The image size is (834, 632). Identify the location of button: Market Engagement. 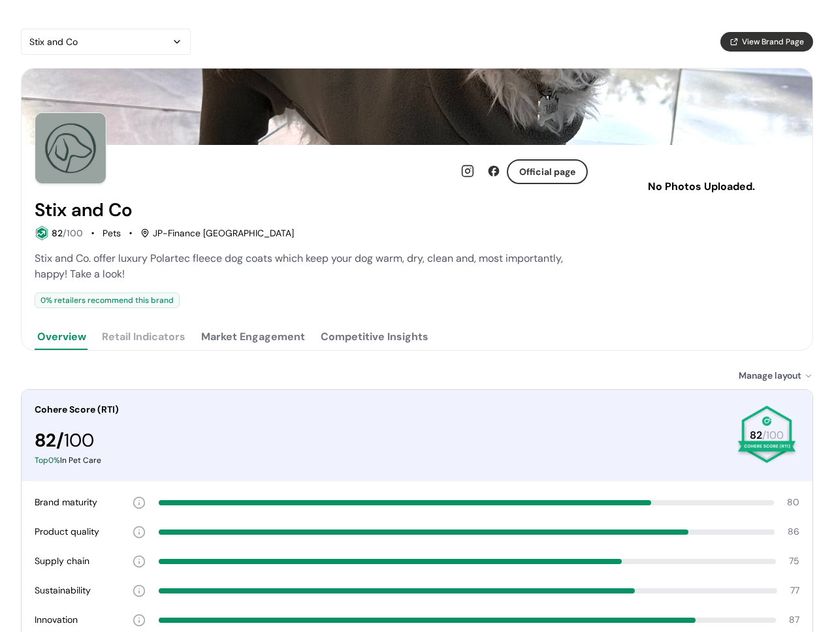
(253, 337).